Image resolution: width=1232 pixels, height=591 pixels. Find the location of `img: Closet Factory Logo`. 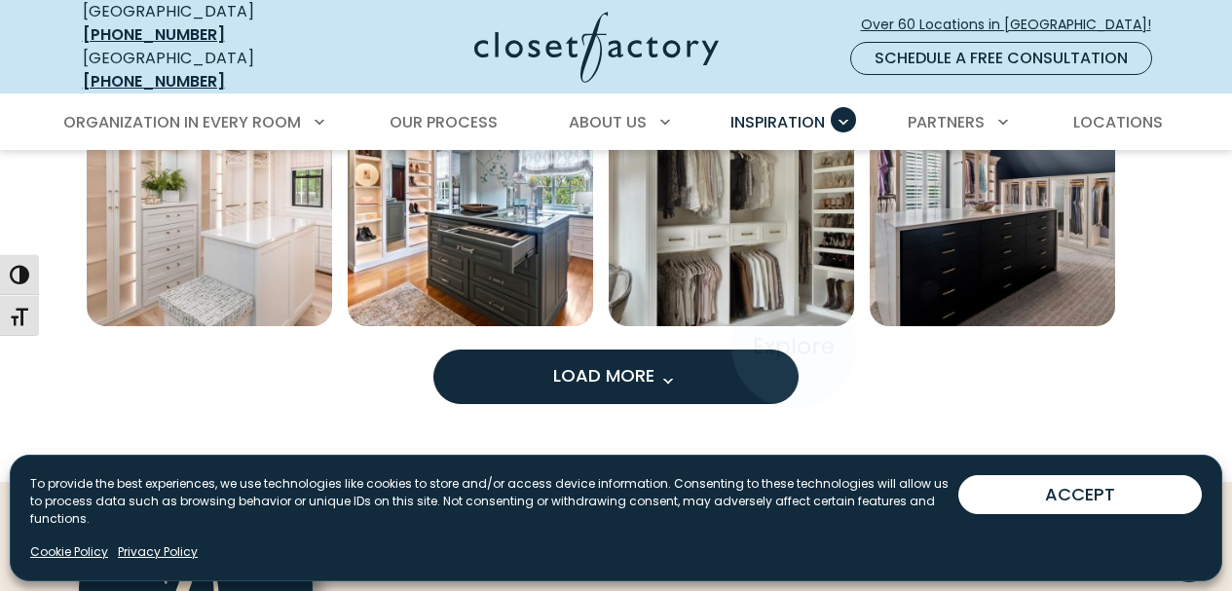

img: Closet Factory Logo is located at coordinates (596, 47).